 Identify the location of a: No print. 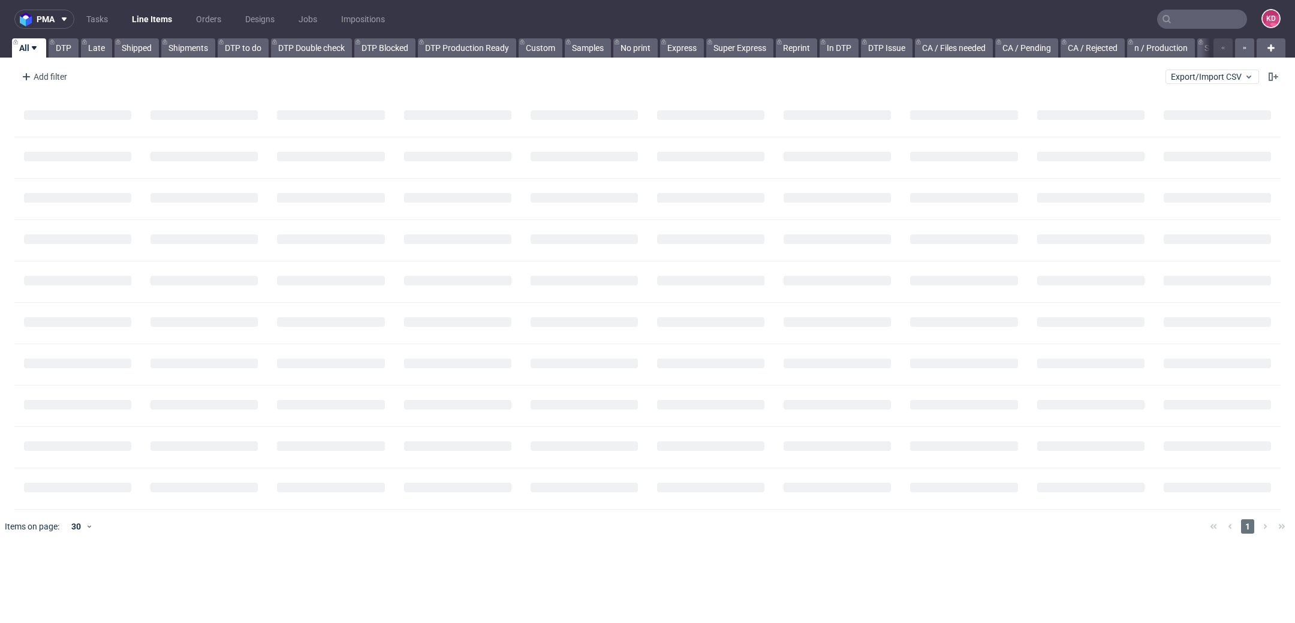
(636, 48).